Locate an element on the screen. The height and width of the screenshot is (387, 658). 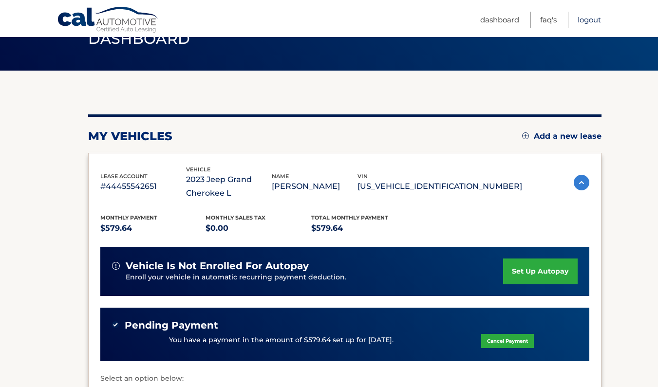
span: Dashboard is located at coordinates (139, 38).